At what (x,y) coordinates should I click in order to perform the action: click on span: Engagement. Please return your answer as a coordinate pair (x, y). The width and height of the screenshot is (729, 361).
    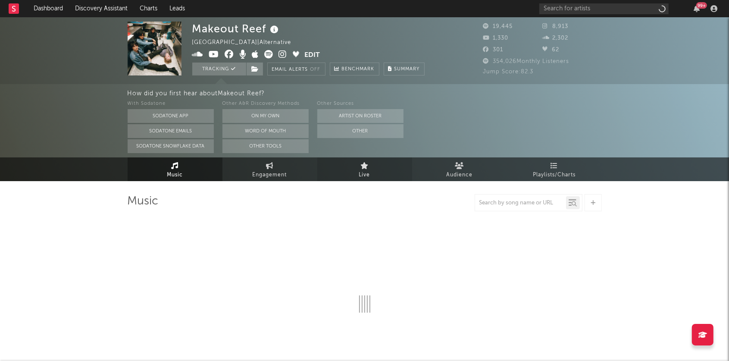
    Looking at the image, I should click on (270, 175).